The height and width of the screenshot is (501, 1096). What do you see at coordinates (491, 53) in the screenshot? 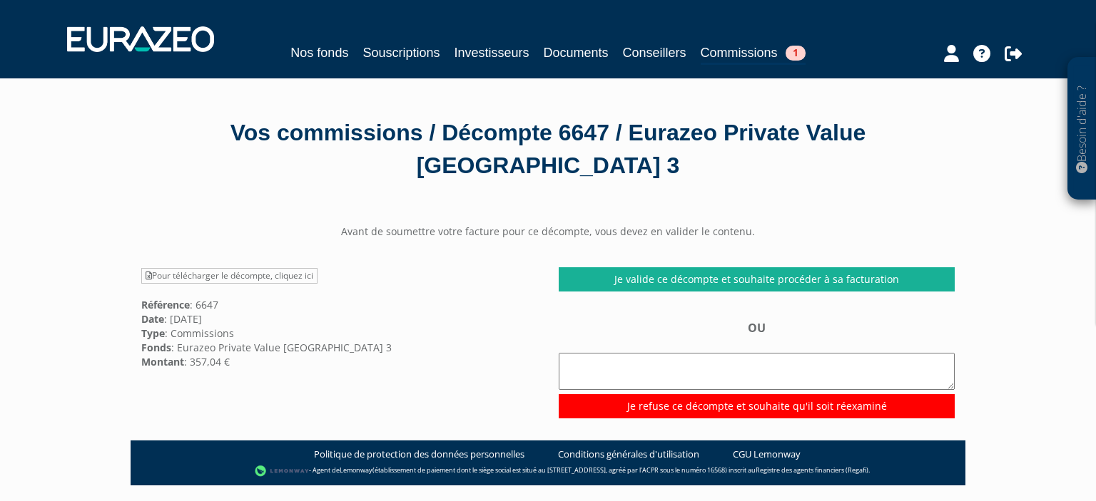
I see `a: Investisseurs` at bounding box center [491, 53].